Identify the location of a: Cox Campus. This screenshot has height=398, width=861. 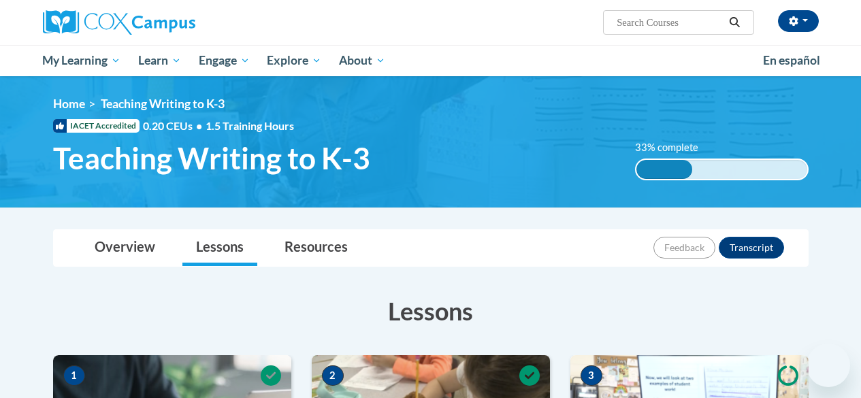
(165, 22).